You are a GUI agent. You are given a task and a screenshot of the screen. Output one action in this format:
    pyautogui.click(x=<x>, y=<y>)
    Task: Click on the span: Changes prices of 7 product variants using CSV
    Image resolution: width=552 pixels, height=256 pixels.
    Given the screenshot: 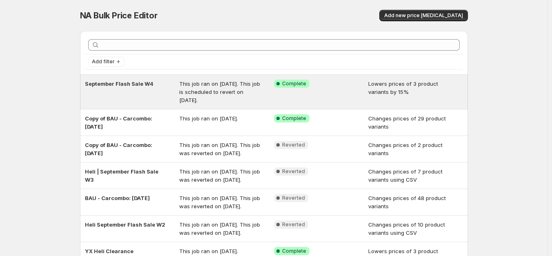 What is the action you would take?
    pyautogui.click(x=406, y=176)
    